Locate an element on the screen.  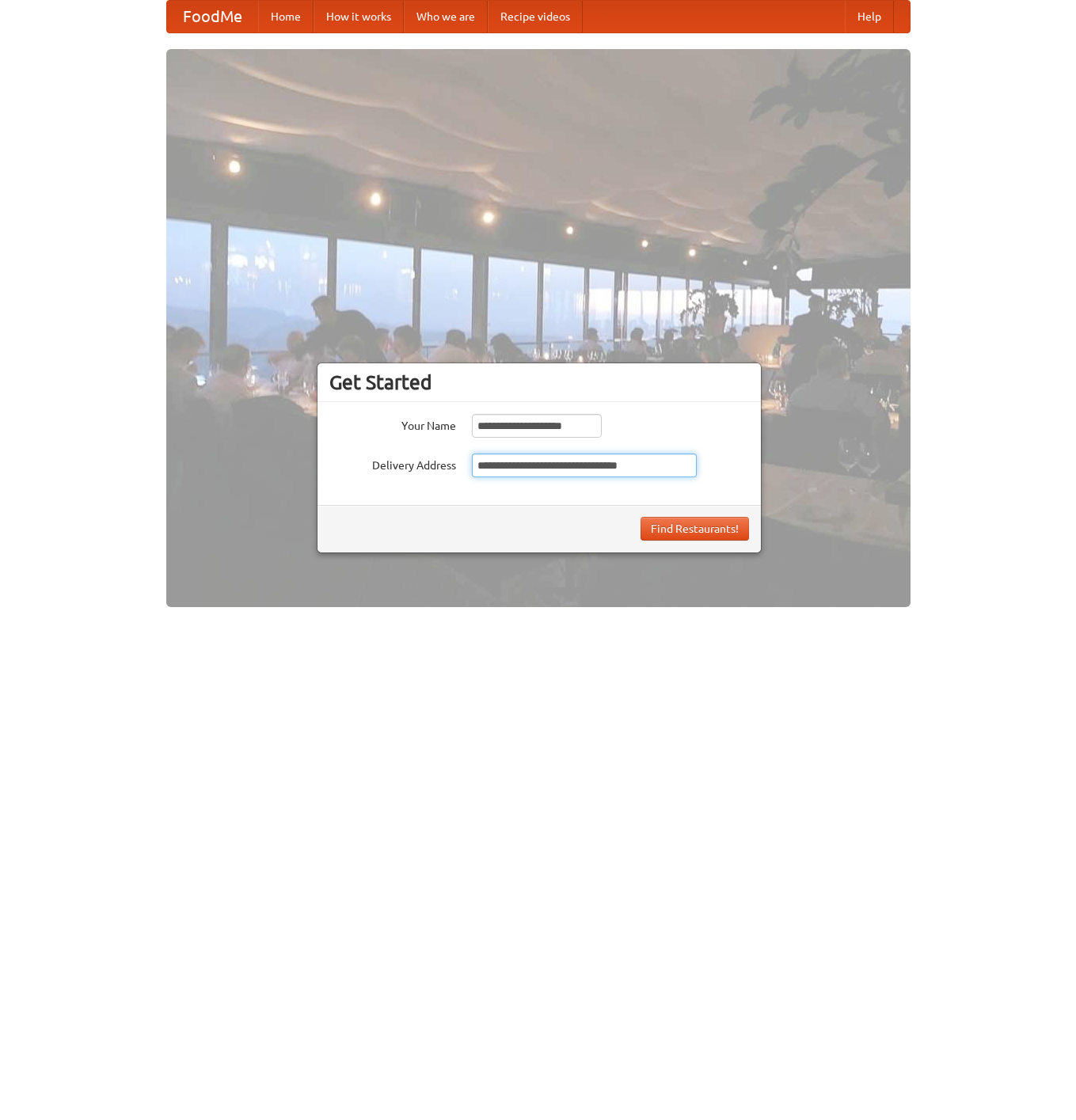
h3: Get Started is located at coordinates (539, 382).